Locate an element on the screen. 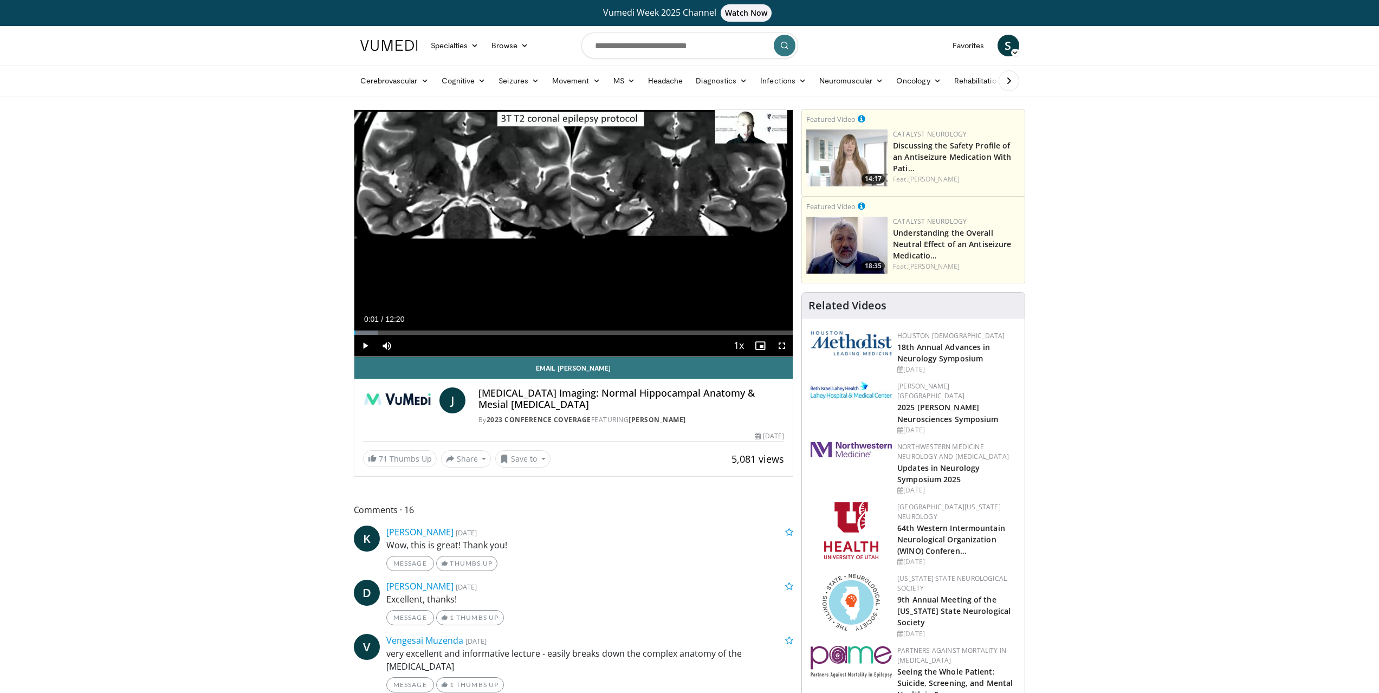 The height and width of the screenshot is (693, 1379). a: Cognitive is located at coordinates (464, 81).